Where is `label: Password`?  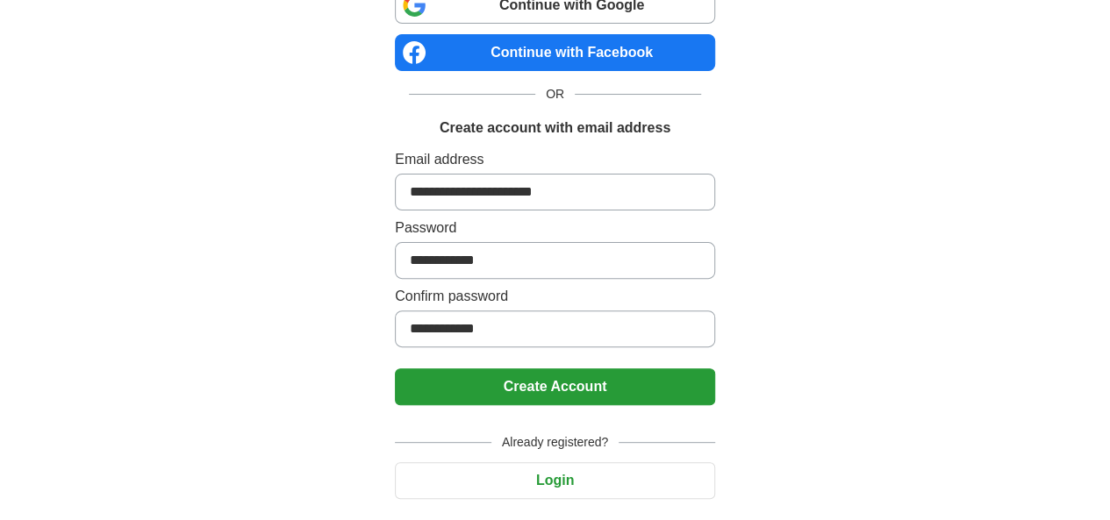 label: Password is located at coordinates (555, 228).